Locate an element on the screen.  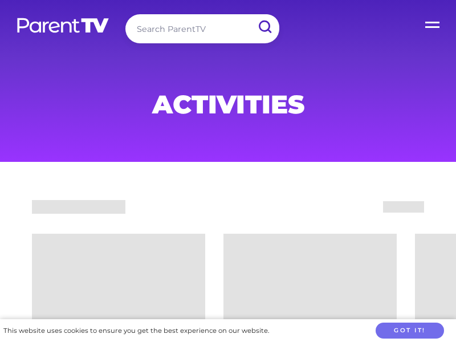
div: This website uses cookies to ensure you get the best experience on our website. is located at coordinates (136, 331).